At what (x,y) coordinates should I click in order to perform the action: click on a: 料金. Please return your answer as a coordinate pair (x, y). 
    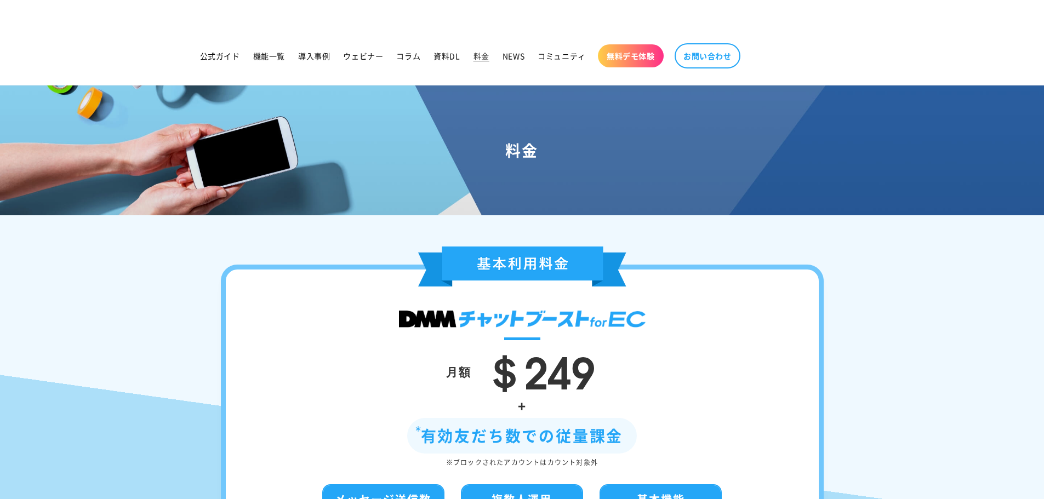
    Looking at the image, I should click on (481, 56).